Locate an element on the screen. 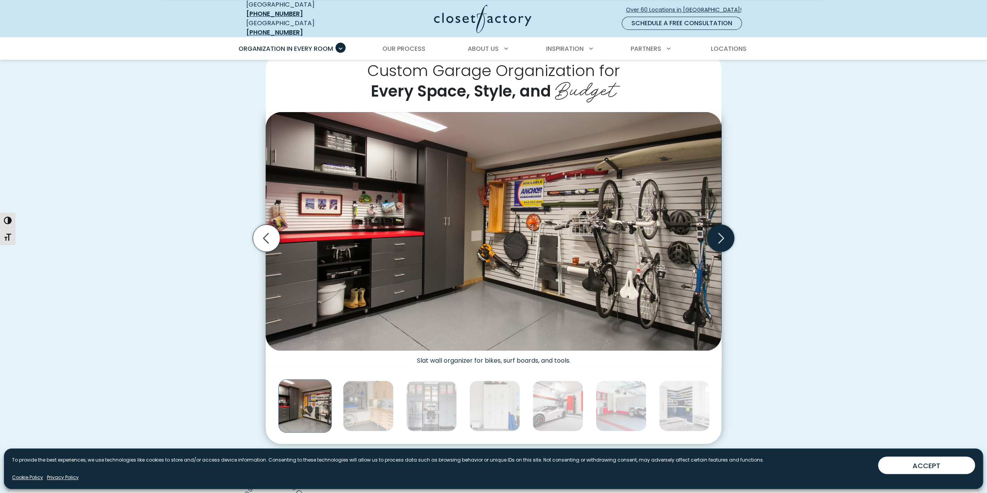 The width and height of the screenshot is (987, 493). a: Cookie Policy is located at coordinates (28, 478).